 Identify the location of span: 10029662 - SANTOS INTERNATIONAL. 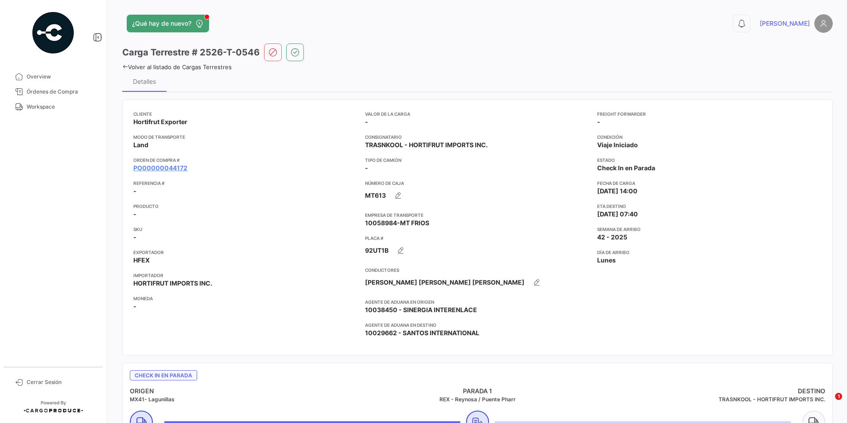
(422, 333).